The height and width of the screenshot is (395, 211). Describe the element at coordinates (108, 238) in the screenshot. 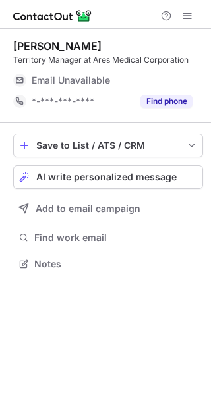

I see `button: Find work email` at that location.